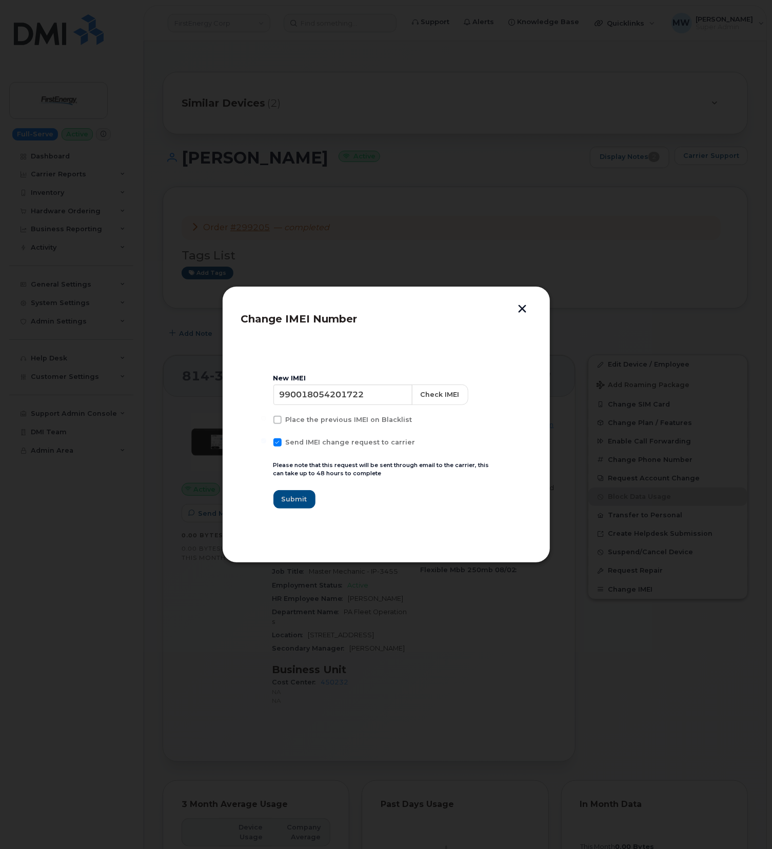 The height and width of the screenshot is (849, 772). Describe the element at coordinates (350, 442) in the screenshot. I see `span: Send IMEI change request to carrier` at that location.